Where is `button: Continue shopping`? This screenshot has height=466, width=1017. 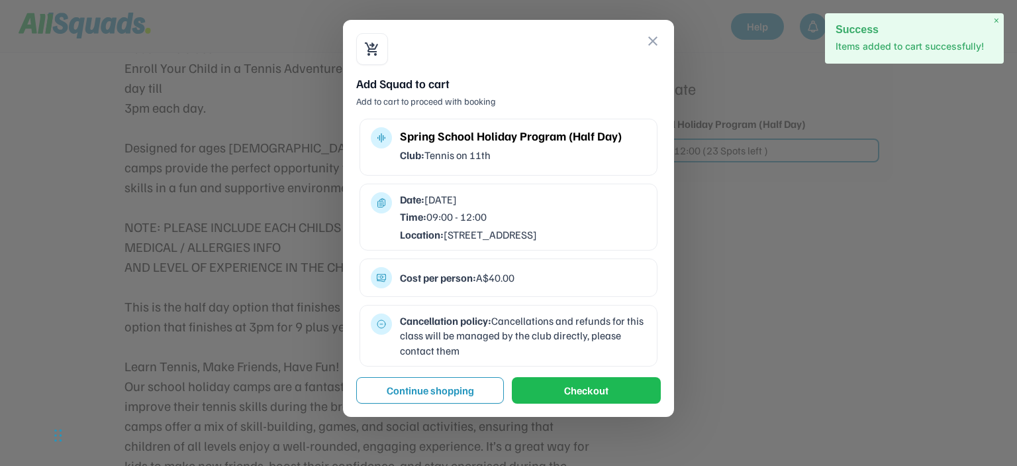 button: Continue shopping is located at coordinates (430, 390).